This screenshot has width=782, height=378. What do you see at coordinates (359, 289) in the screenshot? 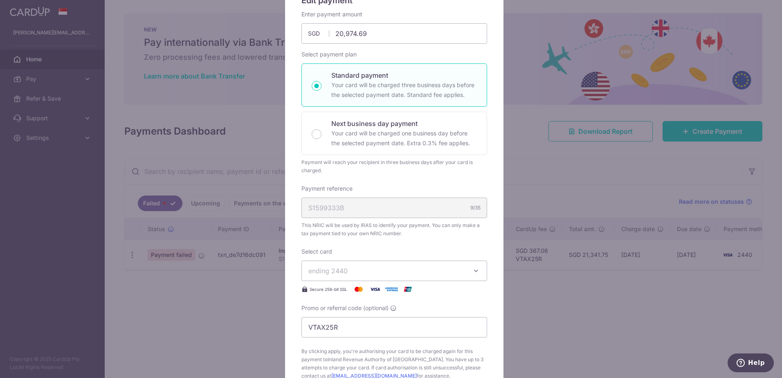
I see `img: Mastercard` at bounding box center [359, 289].